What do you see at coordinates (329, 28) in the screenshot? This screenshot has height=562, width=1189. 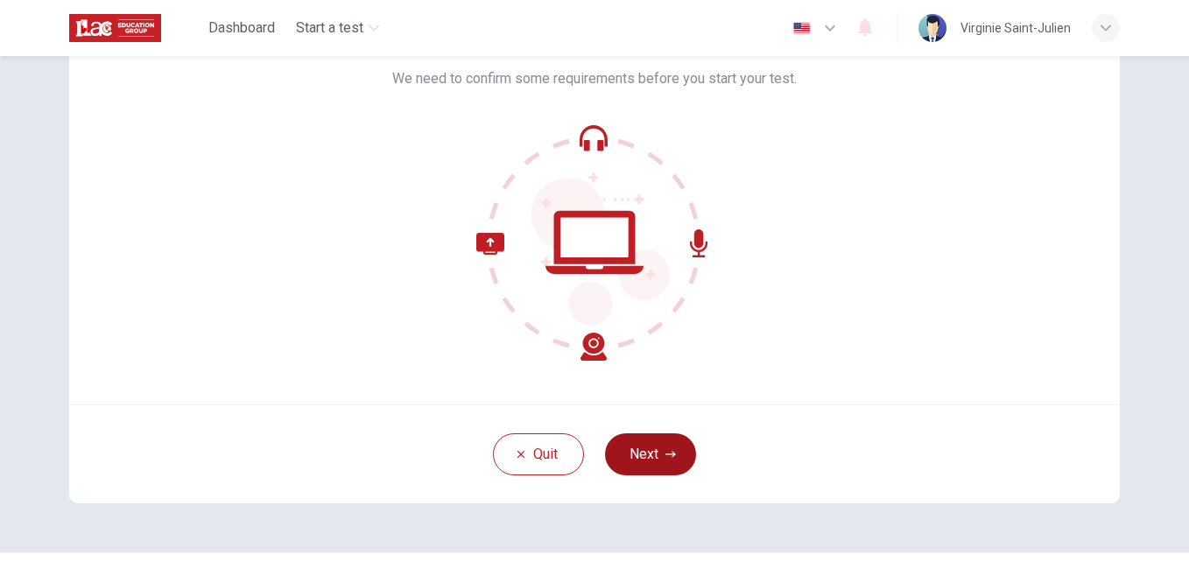 I see `span: Start a test` at bounding box center [329, 28].